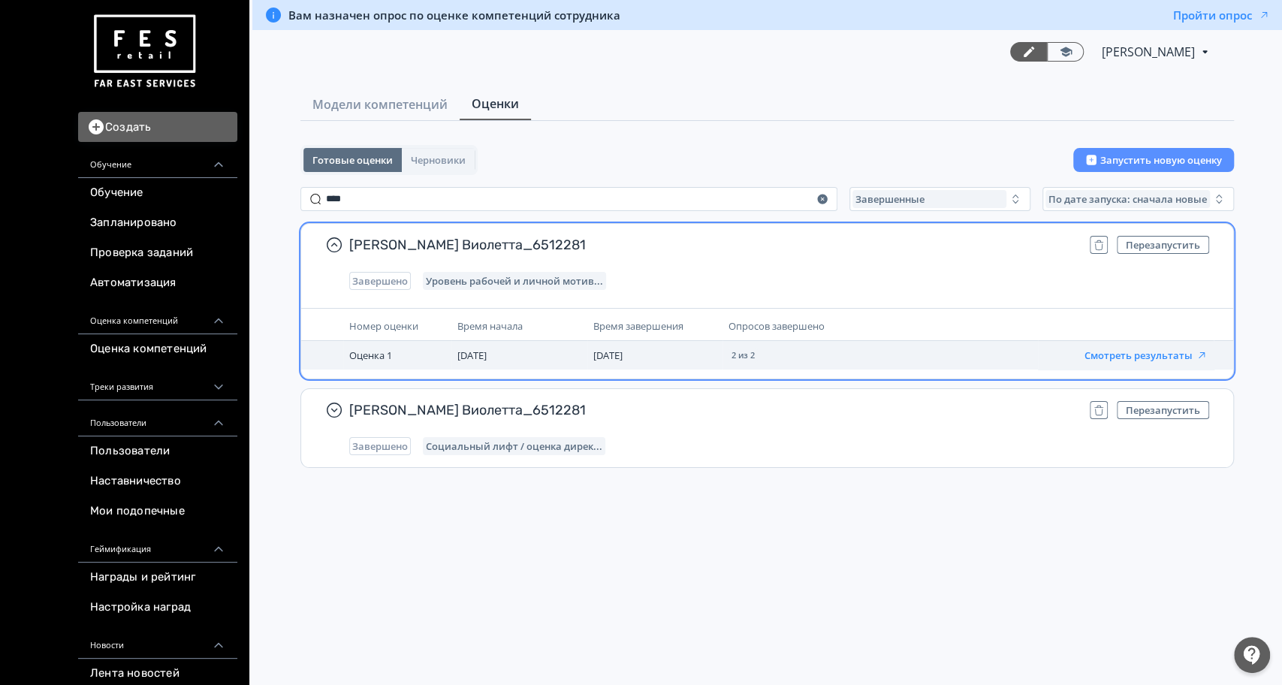 This screenshot has height=685, width=1282. Describe the element at coordinates (158, 451) in the screenshot. I see `a: Пользователи` at that location.